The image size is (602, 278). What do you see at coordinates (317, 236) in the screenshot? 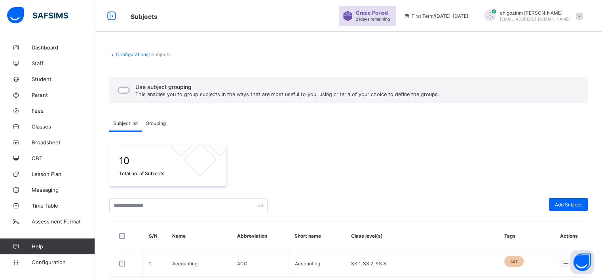
I see `th: Short name` at bounding box center [317, 236].